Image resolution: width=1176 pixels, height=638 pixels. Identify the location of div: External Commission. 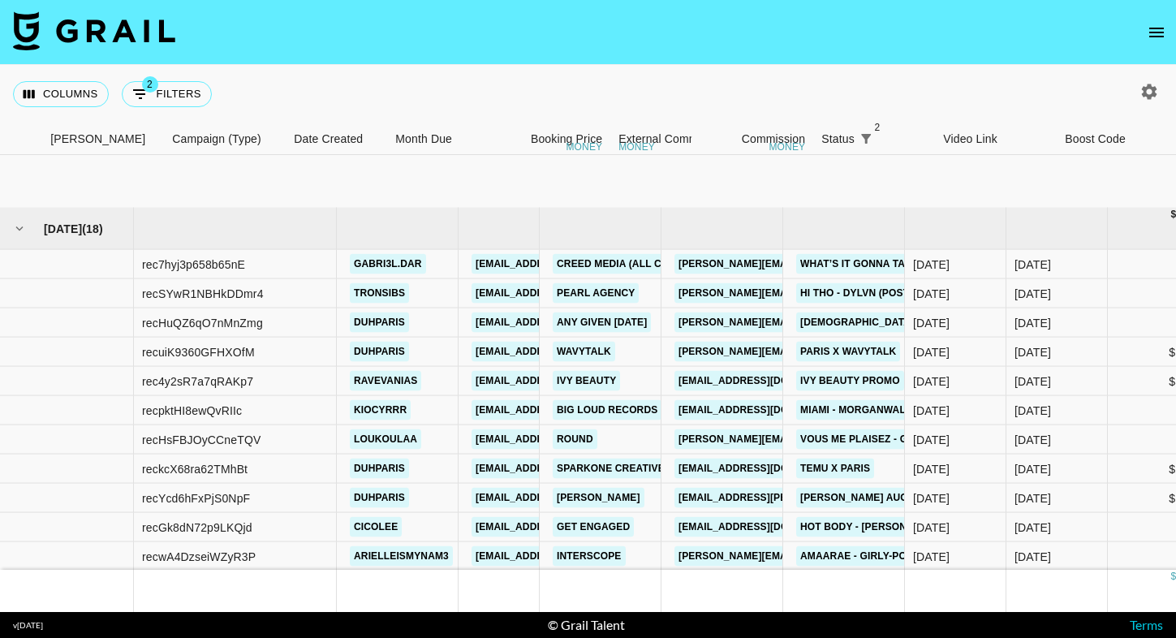
(673, 139).